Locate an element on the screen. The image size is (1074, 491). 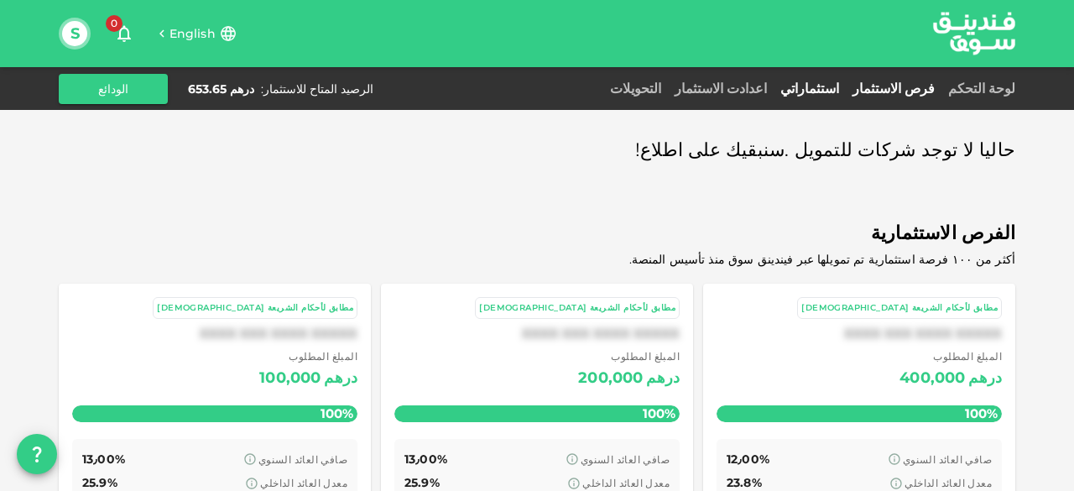
button: question is located at coordinates (37, 454).